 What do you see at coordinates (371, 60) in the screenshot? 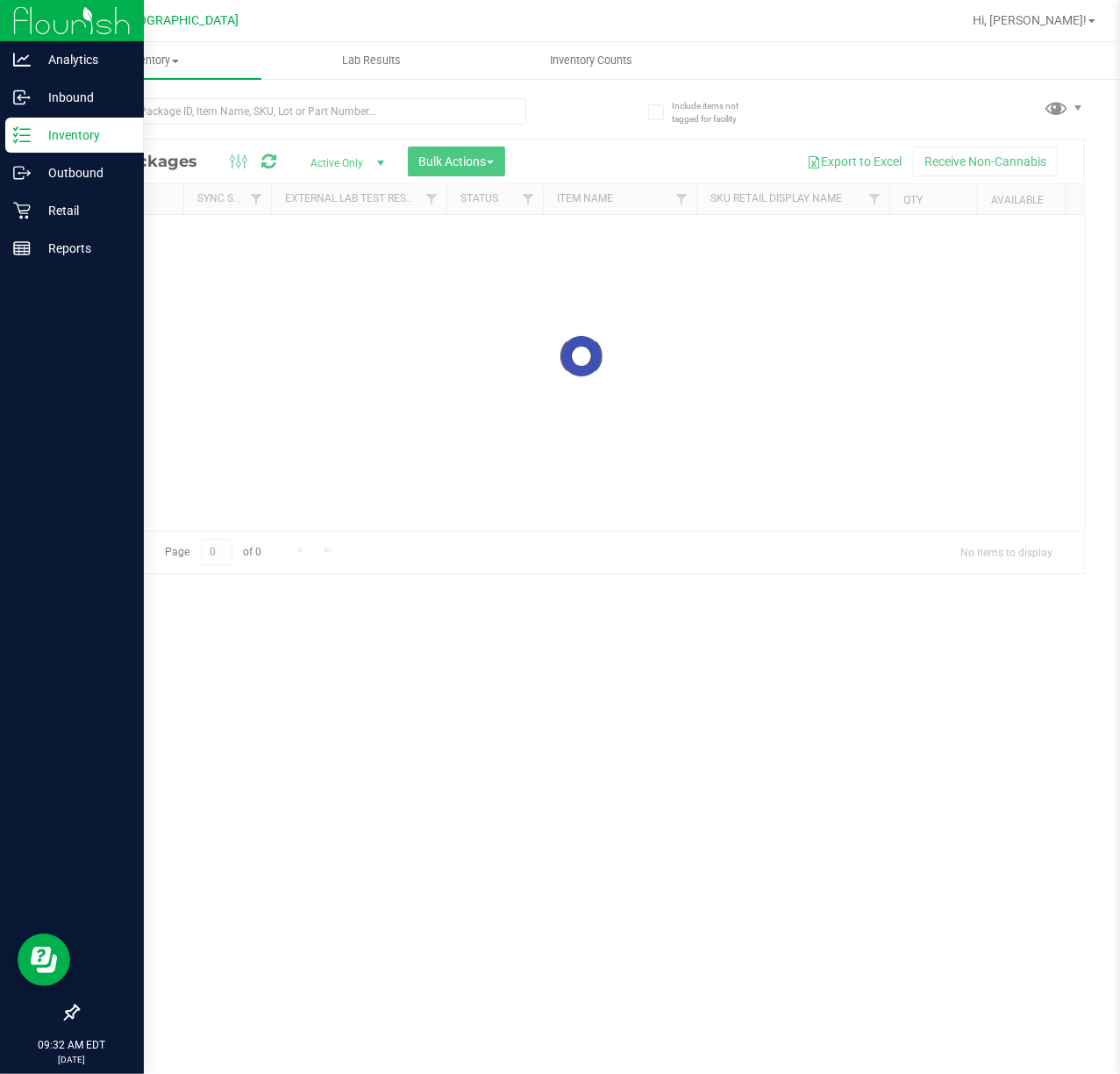
I see `span: Lab Results` at bounding box center [371, 60].